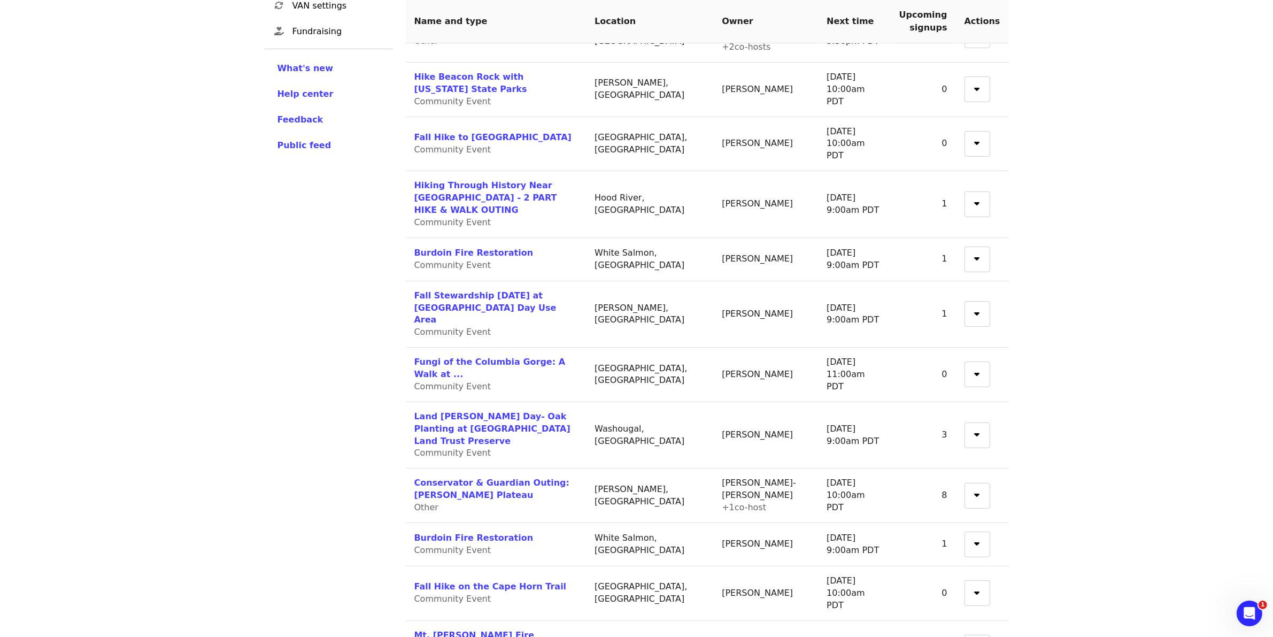 The width and height of the screenshot is (1273, 637). What do you see at coordinates (329, 68) in the screenshot?
I see `a: What's new` at bounding box center [329, 68].